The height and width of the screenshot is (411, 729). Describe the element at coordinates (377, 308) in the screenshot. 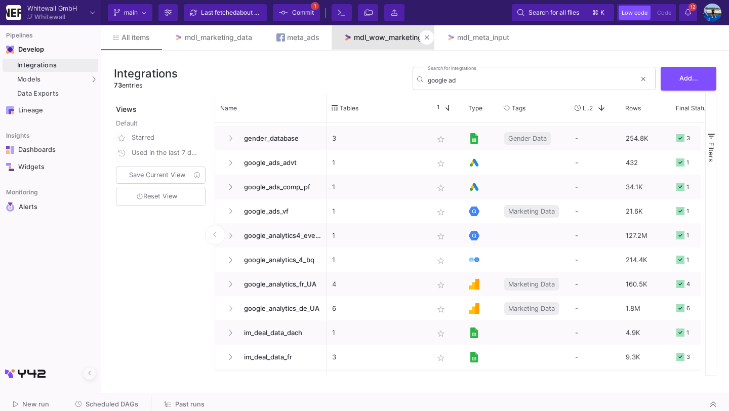

I see `p: 6` at that location.